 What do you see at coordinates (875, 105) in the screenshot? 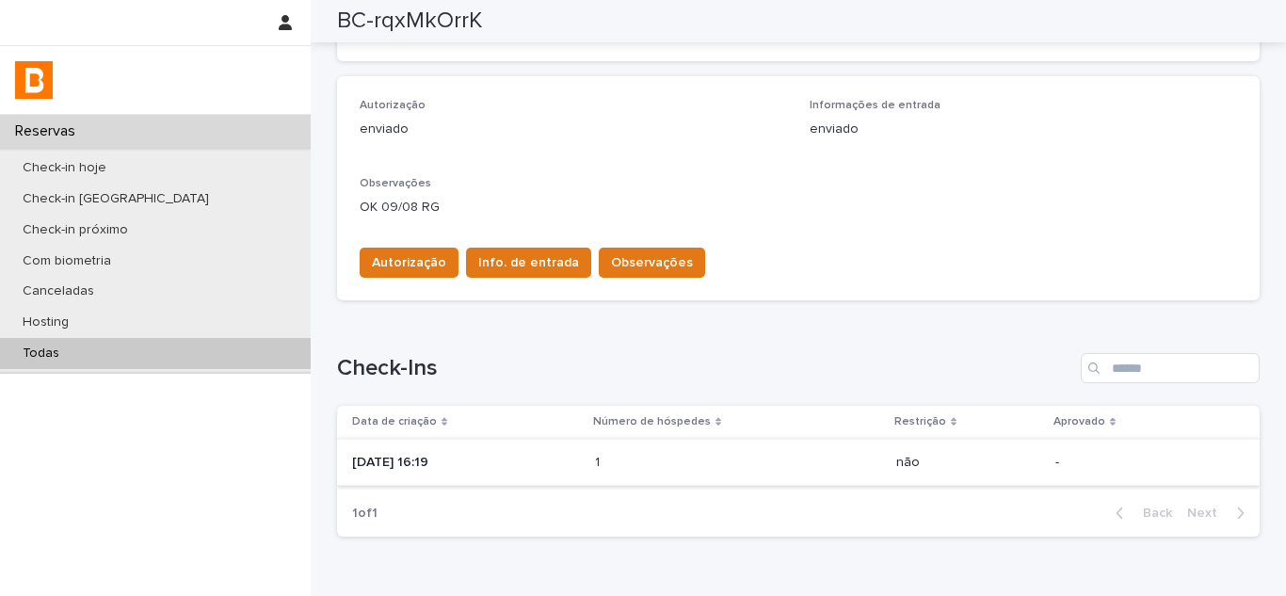
I see `span: Informações de entrada` at bounding box center [875, 105].